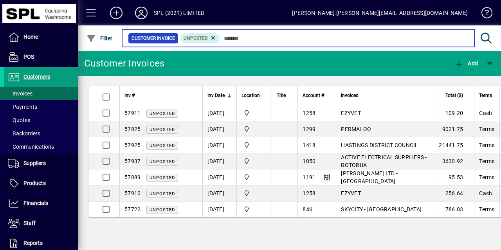  I want to click on span: 57937, so click(132, 161).